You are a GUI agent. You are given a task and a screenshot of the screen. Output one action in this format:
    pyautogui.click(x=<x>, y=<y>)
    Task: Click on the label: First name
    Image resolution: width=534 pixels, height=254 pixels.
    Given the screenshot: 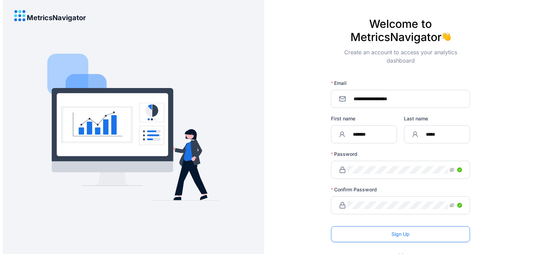 What is the action you would take?
    pyautogui.click(x=346, y=119)
    